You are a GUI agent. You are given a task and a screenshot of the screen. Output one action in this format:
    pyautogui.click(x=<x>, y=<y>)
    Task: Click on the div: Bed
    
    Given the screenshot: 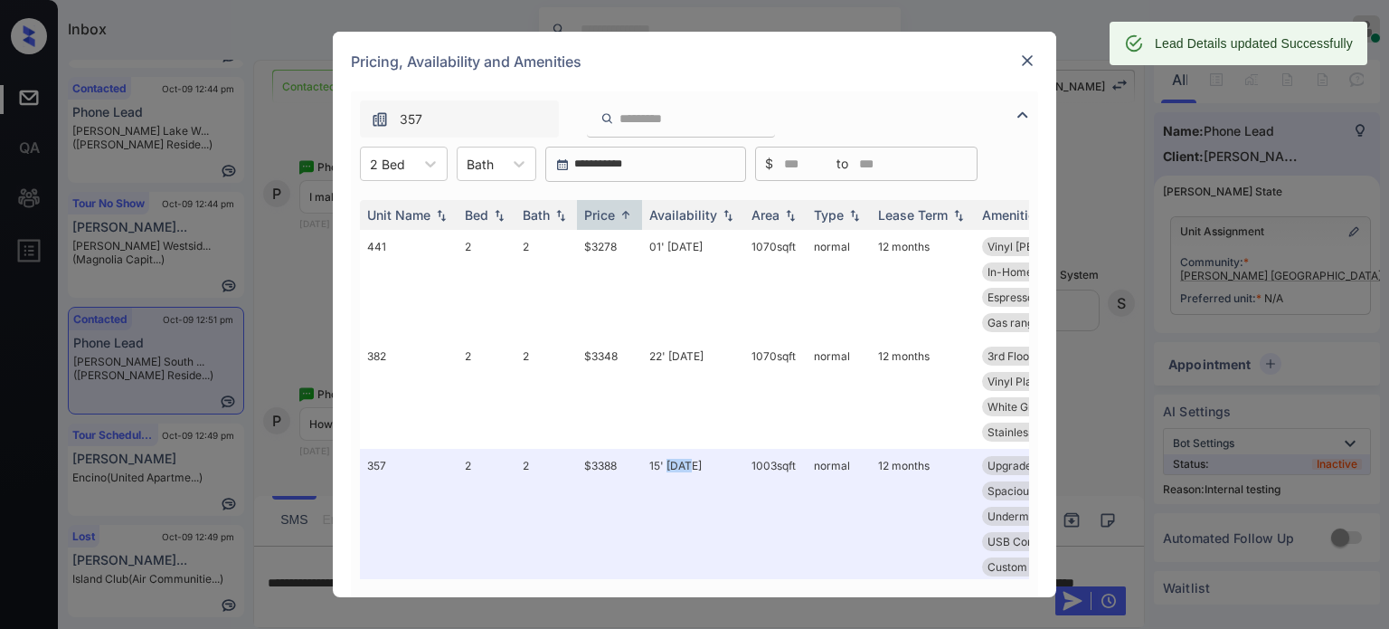 What is the action you would take?
    pyautogui.click(x=477, y=214)
    